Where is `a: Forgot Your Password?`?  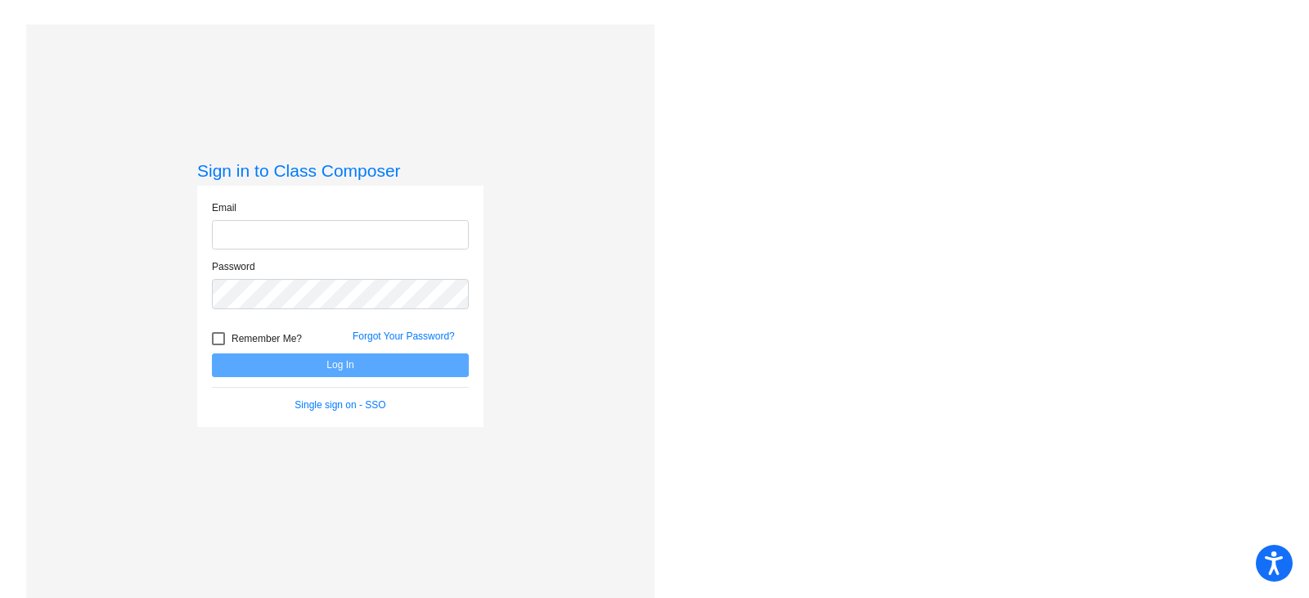
a: Forgot Your Password? is located at coordinates (403, 336).